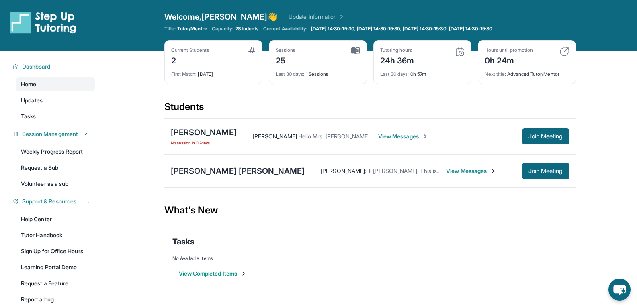 This screenshot has height=307, width=637. What do you see at coordinates (54, 67) in the screenshot?
I see `button: Dashboard` at bounding box center [54, 67].